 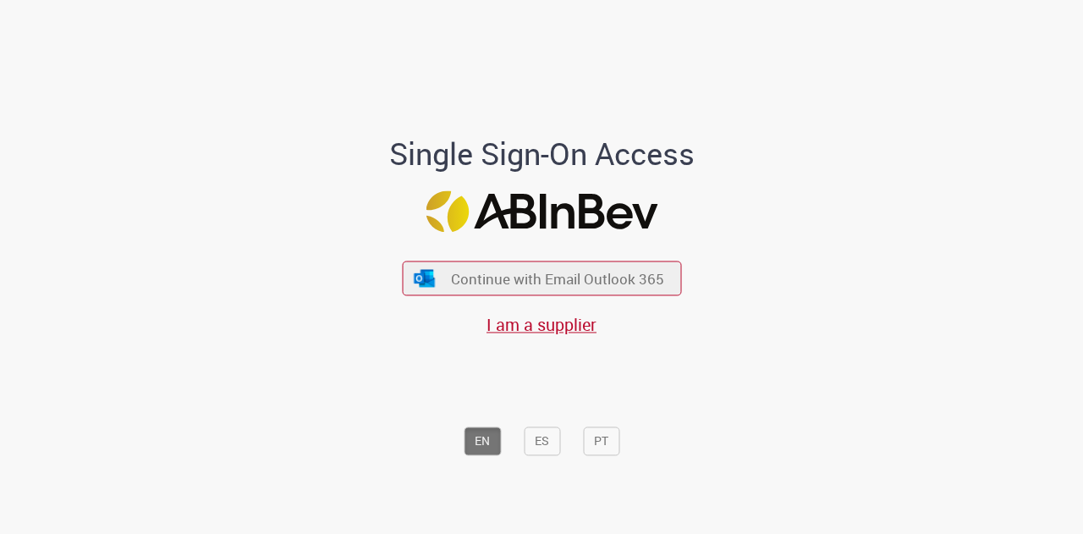 What do you see at coordinates (601, 441) in the screenshot?
I see `button: PT` at bounding box center [601, 441].